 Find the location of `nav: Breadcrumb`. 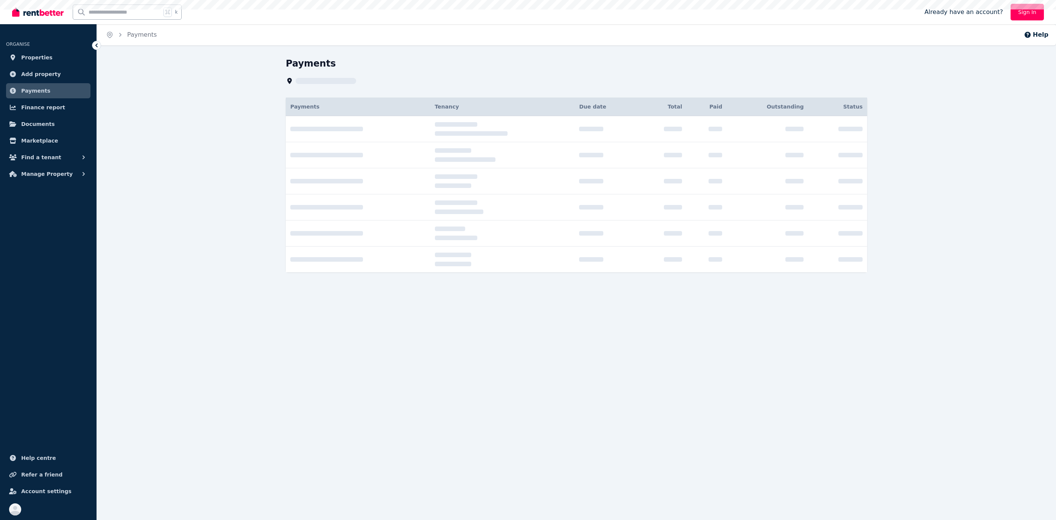

nav: Breadcrumb is located at coordinates (131, 35).